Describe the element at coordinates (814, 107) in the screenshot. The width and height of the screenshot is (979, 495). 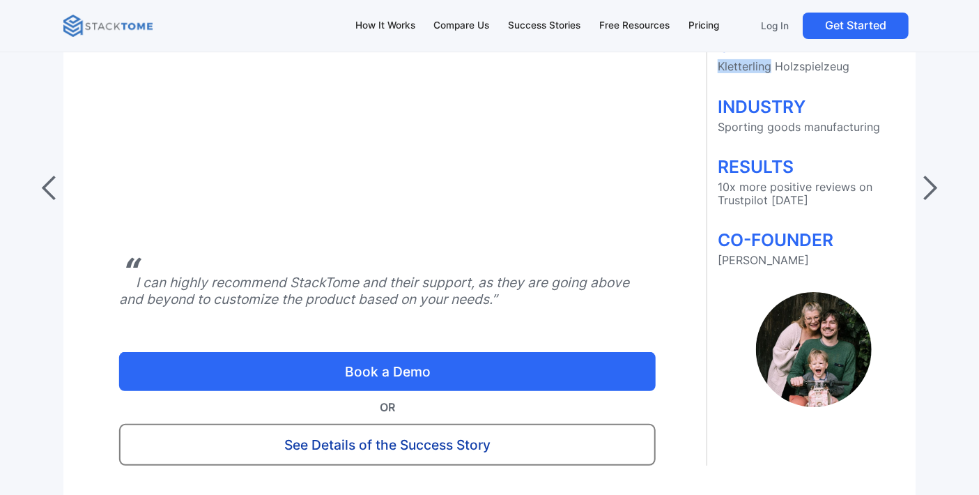
I see `h1: INDUSTRY` at that location.